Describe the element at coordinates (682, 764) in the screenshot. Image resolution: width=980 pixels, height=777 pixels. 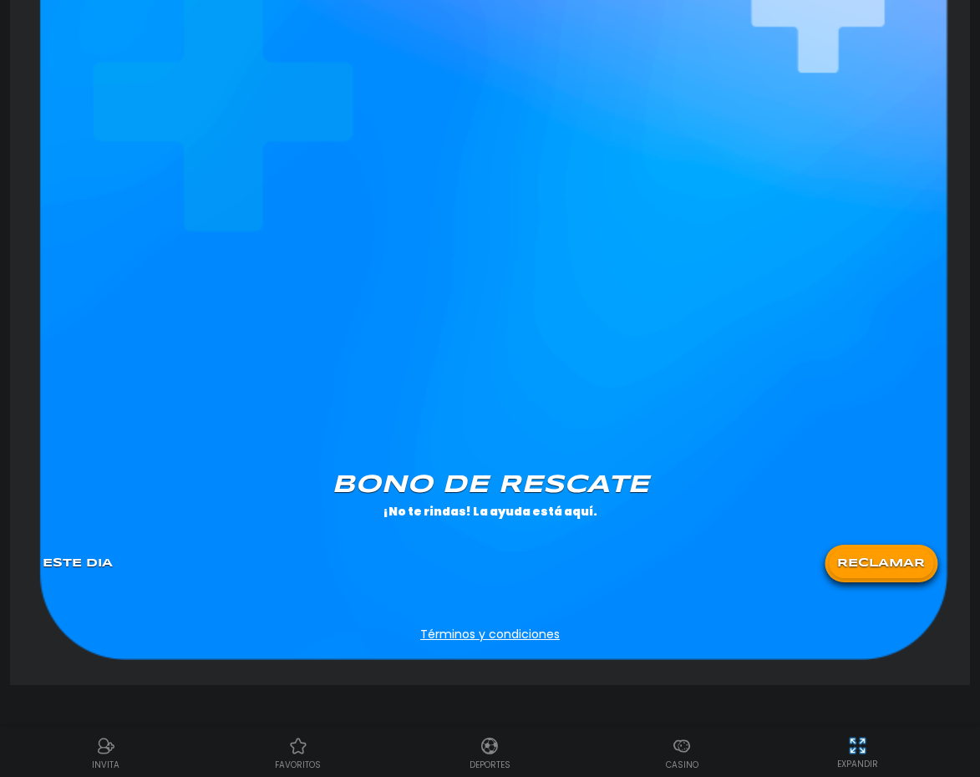
I see `p: Casino` at that location.